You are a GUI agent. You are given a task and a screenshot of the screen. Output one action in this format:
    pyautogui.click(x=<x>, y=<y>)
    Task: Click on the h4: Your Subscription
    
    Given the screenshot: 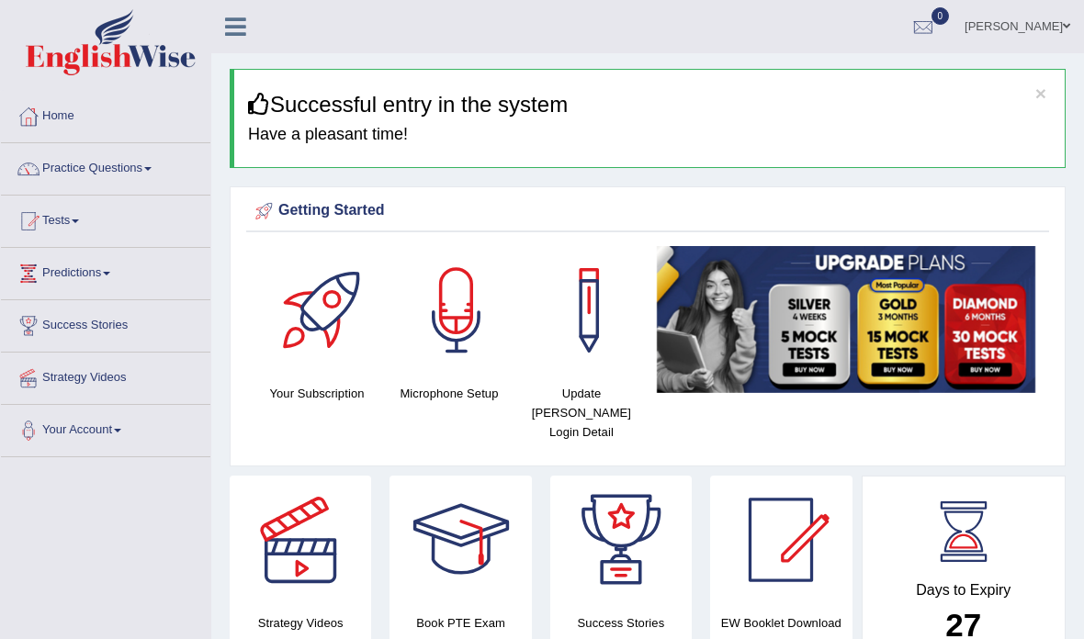 What is the action you would take?
    pyautogui.click(x=317, y=393)
    